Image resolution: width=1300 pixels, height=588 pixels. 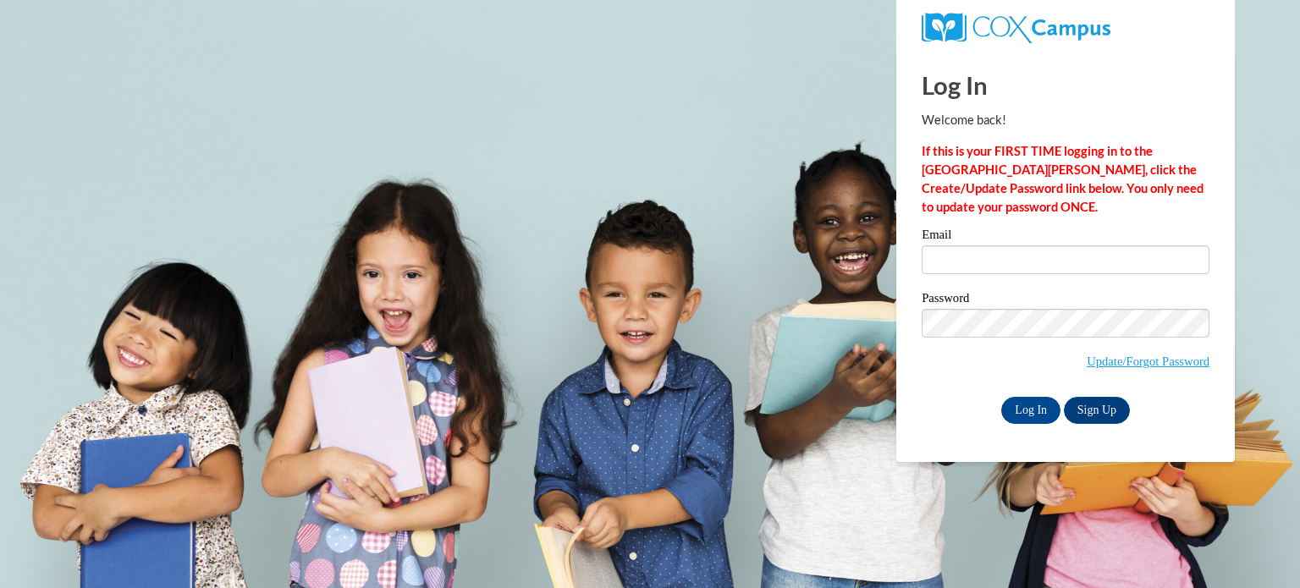 I want to click on img: COX Campus, so click(x=1016, y=28).